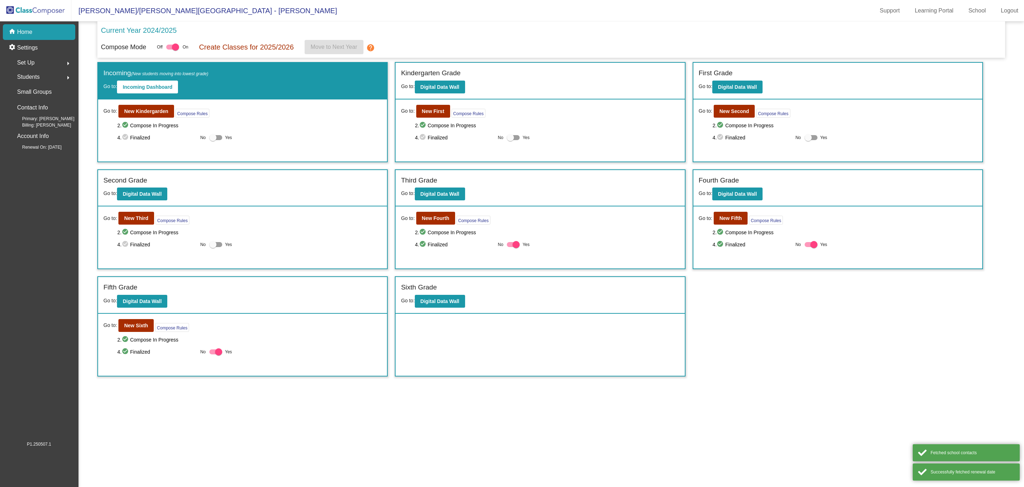 This screenshot has width=1024, height=487. Describe the element at coordinates (719, 181) in the screenshot. I see `label: Fourth Grade` at that location.